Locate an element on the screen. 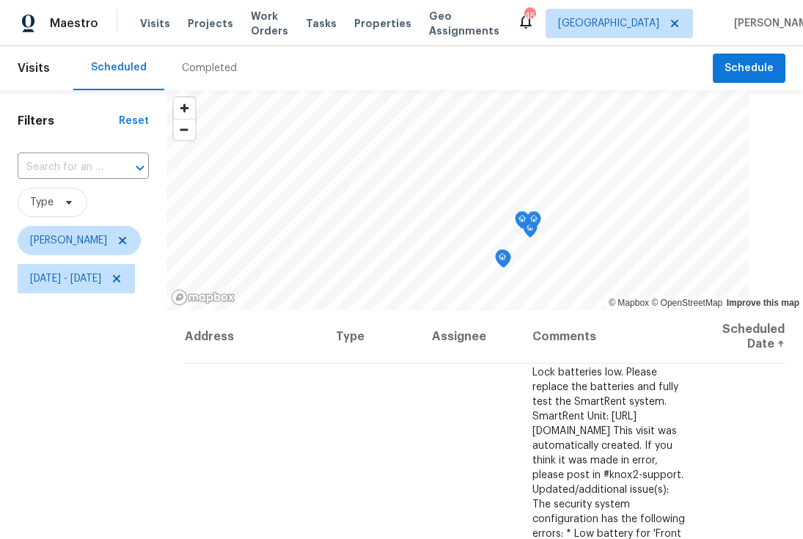 The height and width of the screenshot is (539, 803). h1: Filters is located at coordinates (68, 121).